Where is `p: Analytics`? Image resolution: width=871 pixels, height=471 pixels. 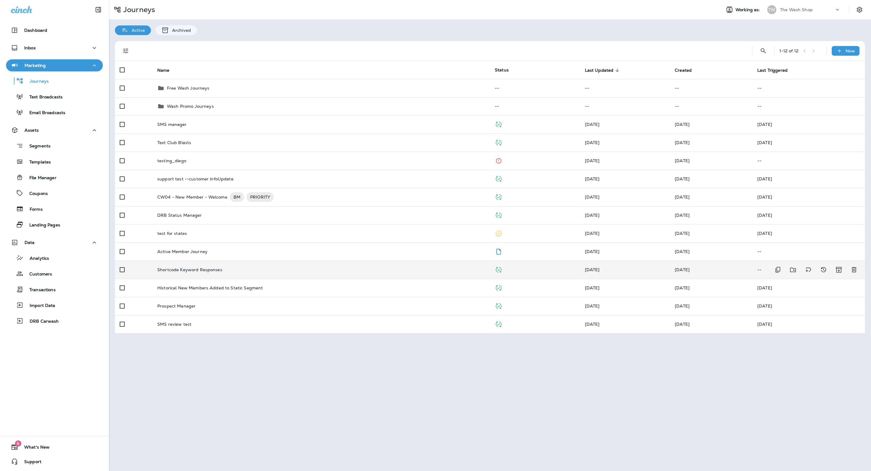 p: Analytics is located at coordinates (36, 258).